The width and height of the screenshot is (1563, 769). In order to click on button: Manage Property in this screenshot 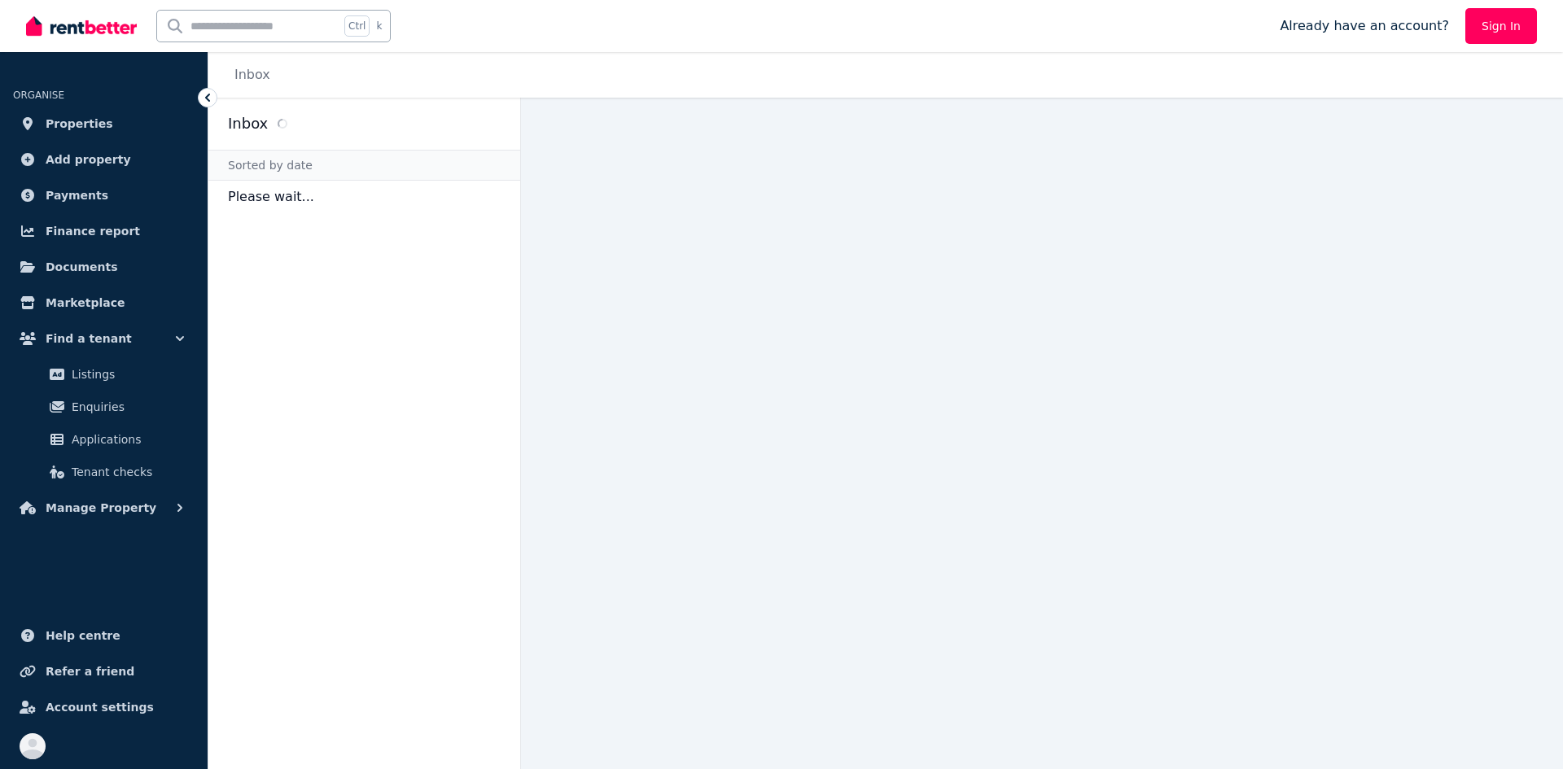, I will do `click(103, 508)`.